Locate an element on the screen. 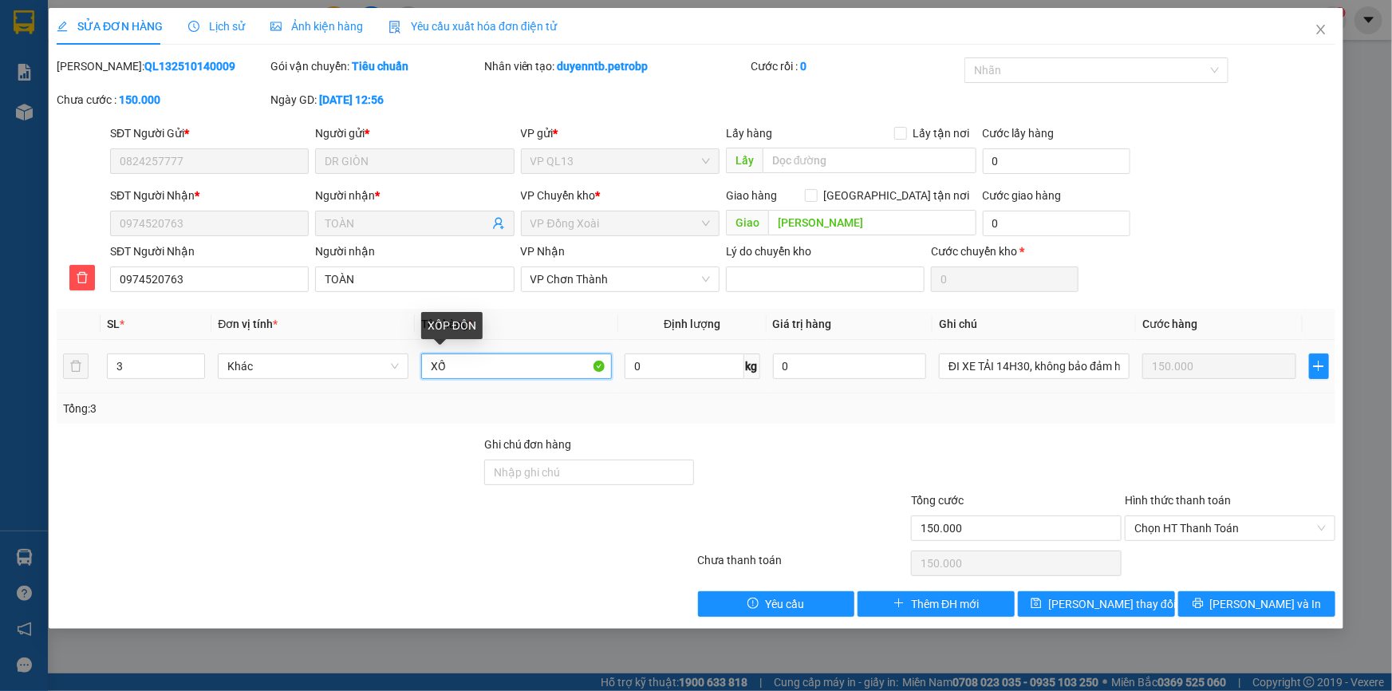 The height and width of the screenshot is (691, 1392). b: QL132510140009 is located at coordinates (190, 66).